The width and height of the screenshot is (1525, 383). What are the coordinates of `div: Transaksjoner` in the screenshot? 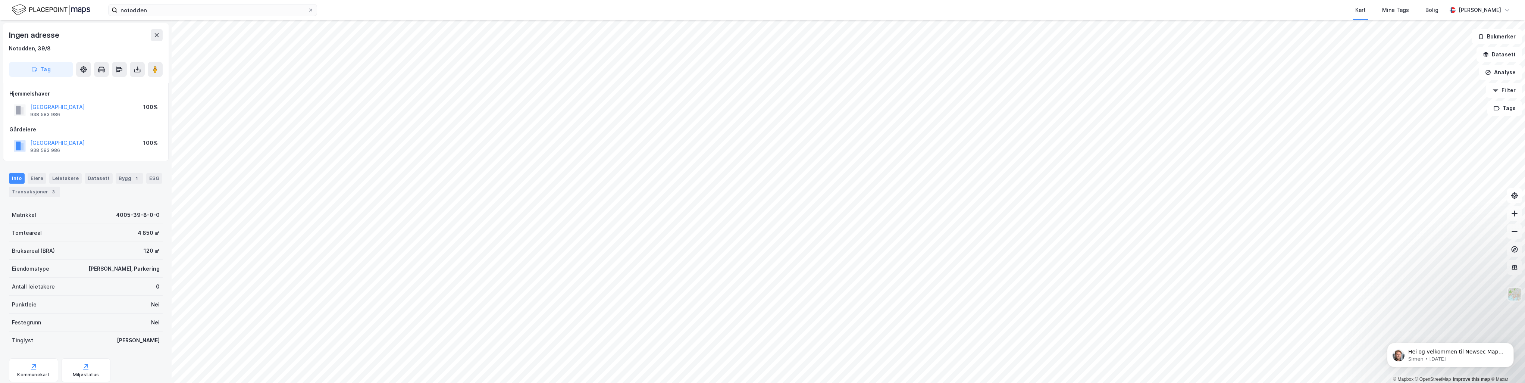 It's located at (34, 192).